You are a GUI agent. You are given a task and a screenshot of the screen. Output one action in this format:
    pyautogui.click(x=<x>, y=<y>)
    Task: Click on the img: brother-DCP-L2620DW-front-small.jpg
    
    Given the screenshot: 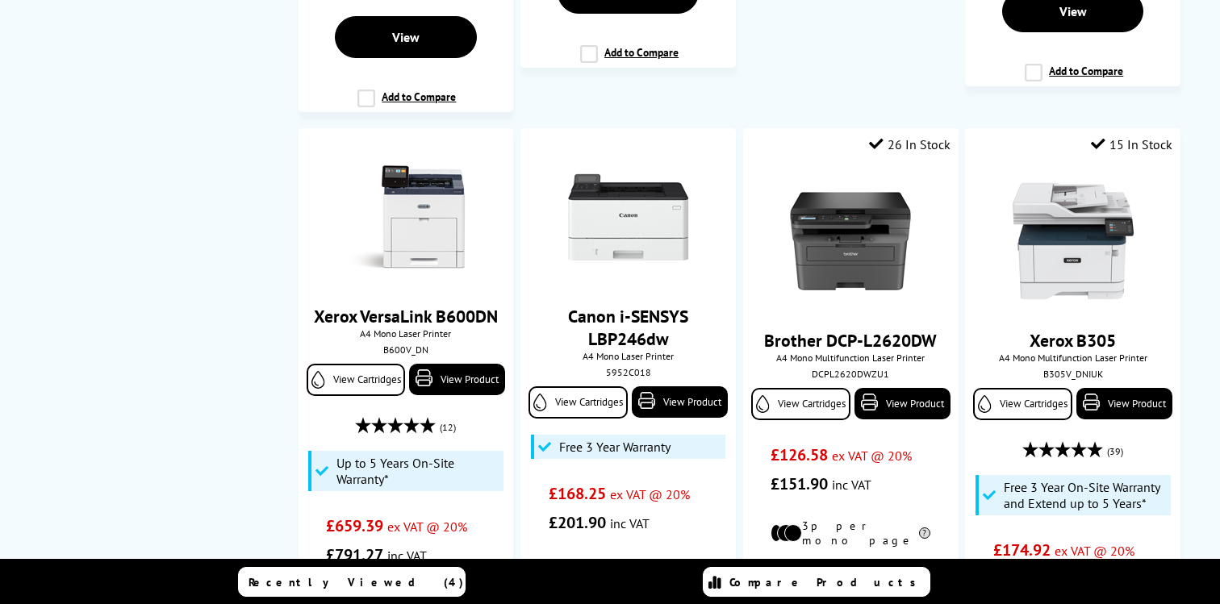 What is the action you would take?
    pyautogui.click(x=850, y=241)
    